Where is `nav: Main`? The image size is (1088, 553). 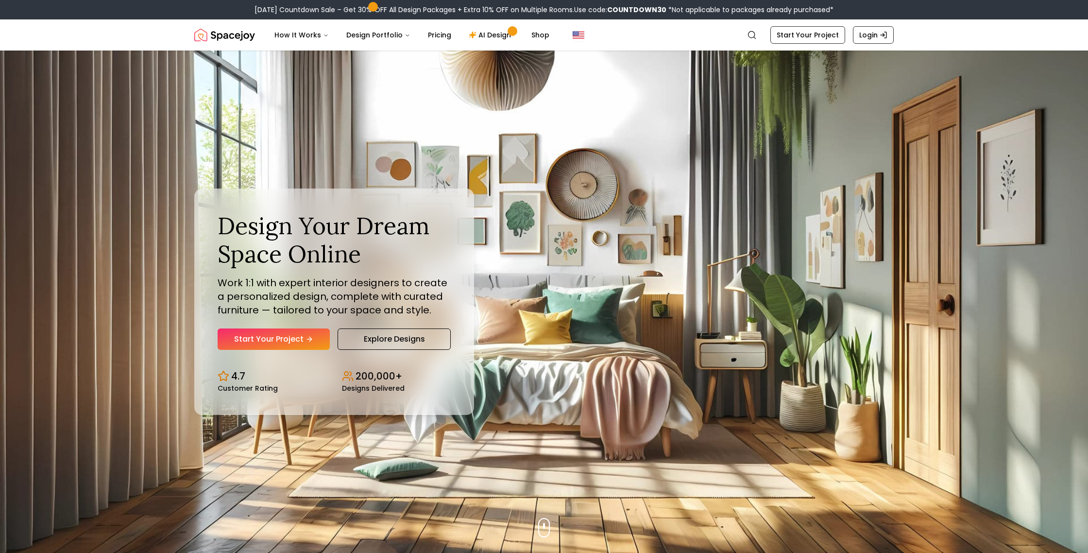
nav: Main is located at coordinates (412, 35).